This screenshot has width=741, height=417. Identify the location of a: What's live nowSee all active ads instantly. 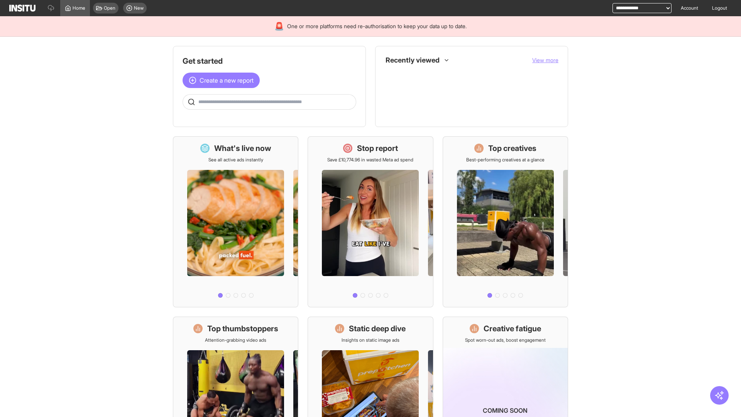
(235, 222).